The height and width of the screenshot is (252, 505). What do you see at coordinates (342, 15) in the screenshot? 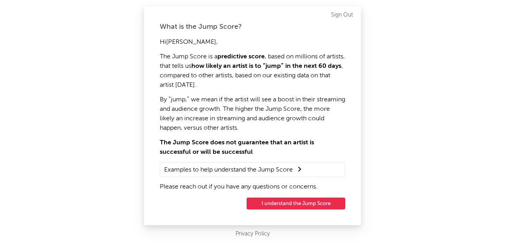
I see `a: Sign Out` at bounding box center [342, 15].